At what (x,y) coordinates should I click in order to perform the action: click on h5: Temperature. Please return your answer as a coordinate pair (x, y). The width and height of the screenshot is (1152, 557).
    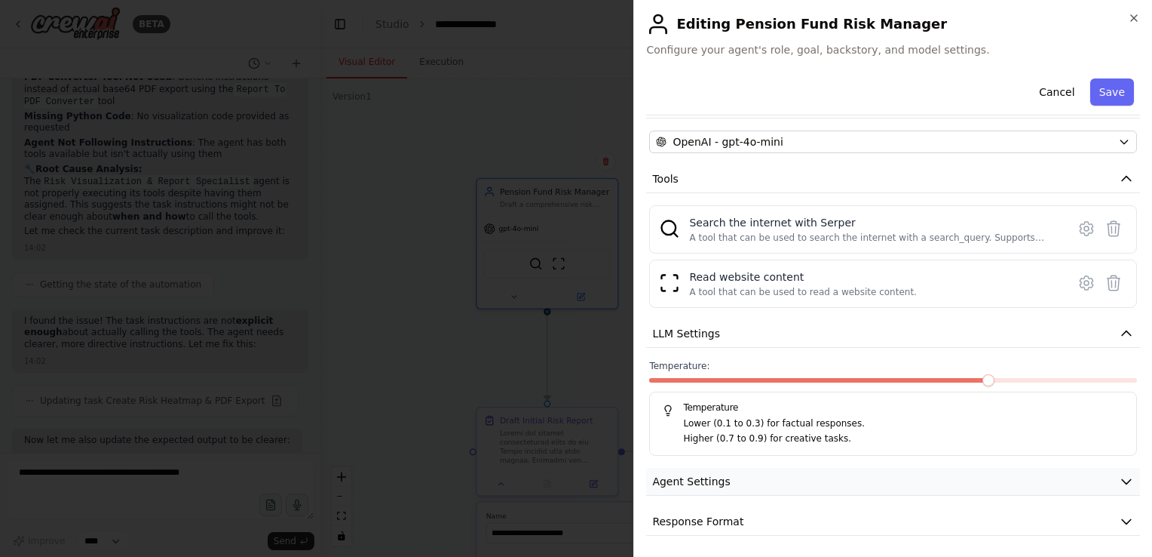
    Looking at the image, I should click on (893, 407).